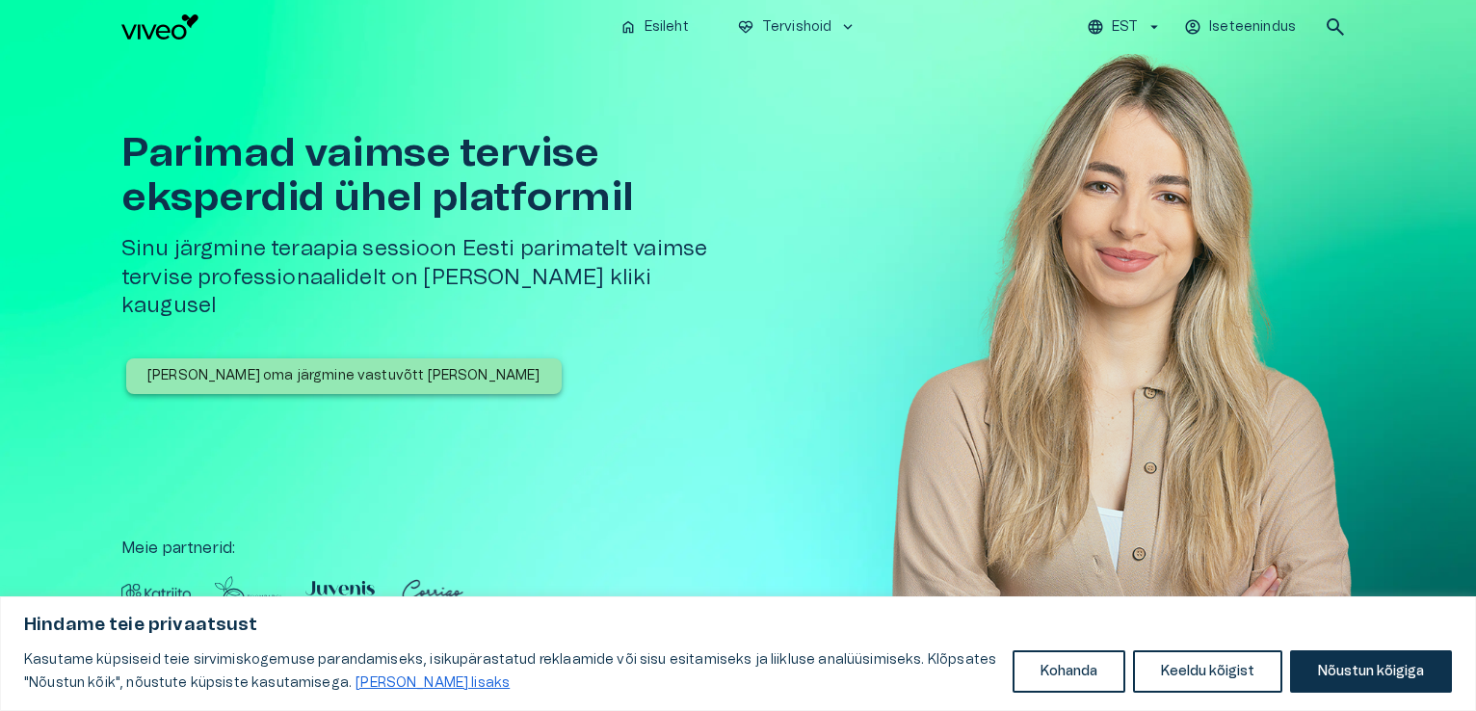 Image resolution: width=1476 pixels, height=711 pixels. What do you see at coordinates (160, 27) in the screenshot?
I see `img: Viveo logo` at bounding box center [160, 27].